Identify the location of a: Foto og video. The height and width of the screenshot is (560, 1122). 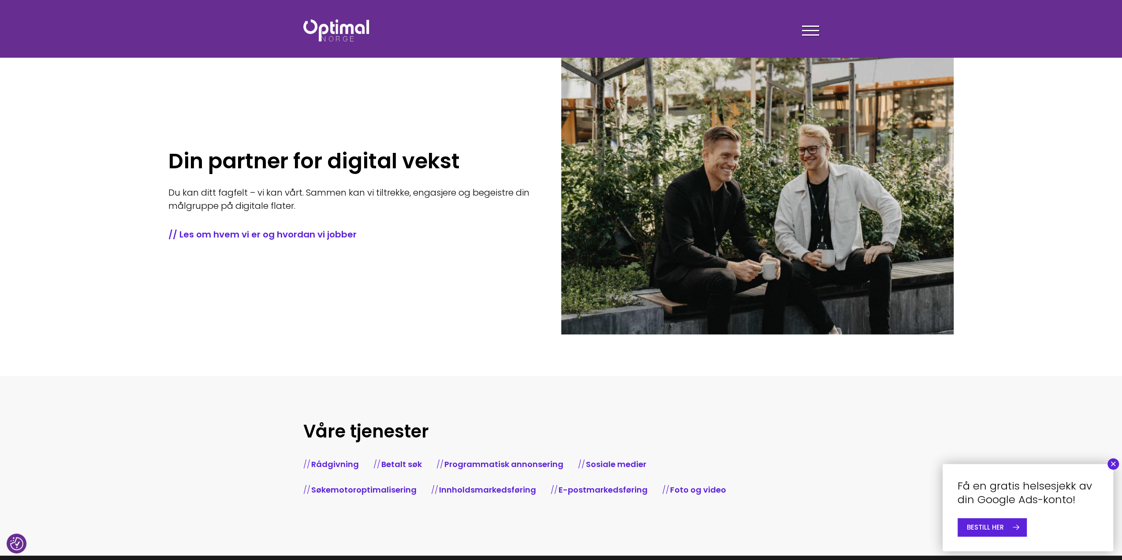
(698, 490).